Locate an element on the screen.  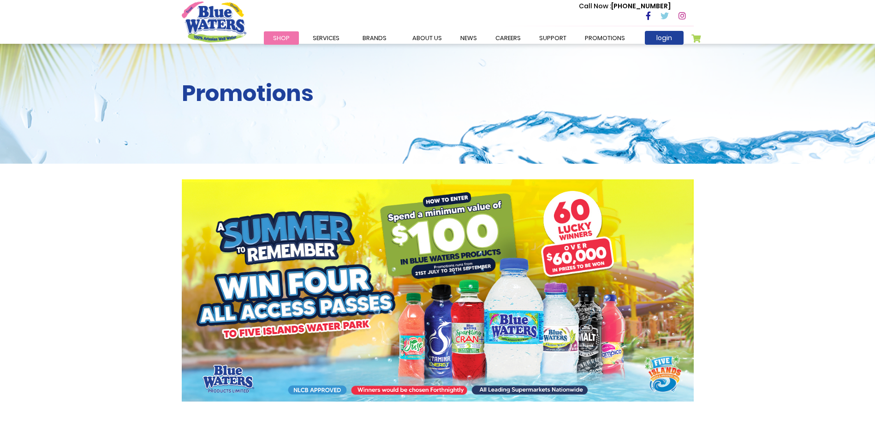
h2: Promotions is located at coordinates (438, 94).